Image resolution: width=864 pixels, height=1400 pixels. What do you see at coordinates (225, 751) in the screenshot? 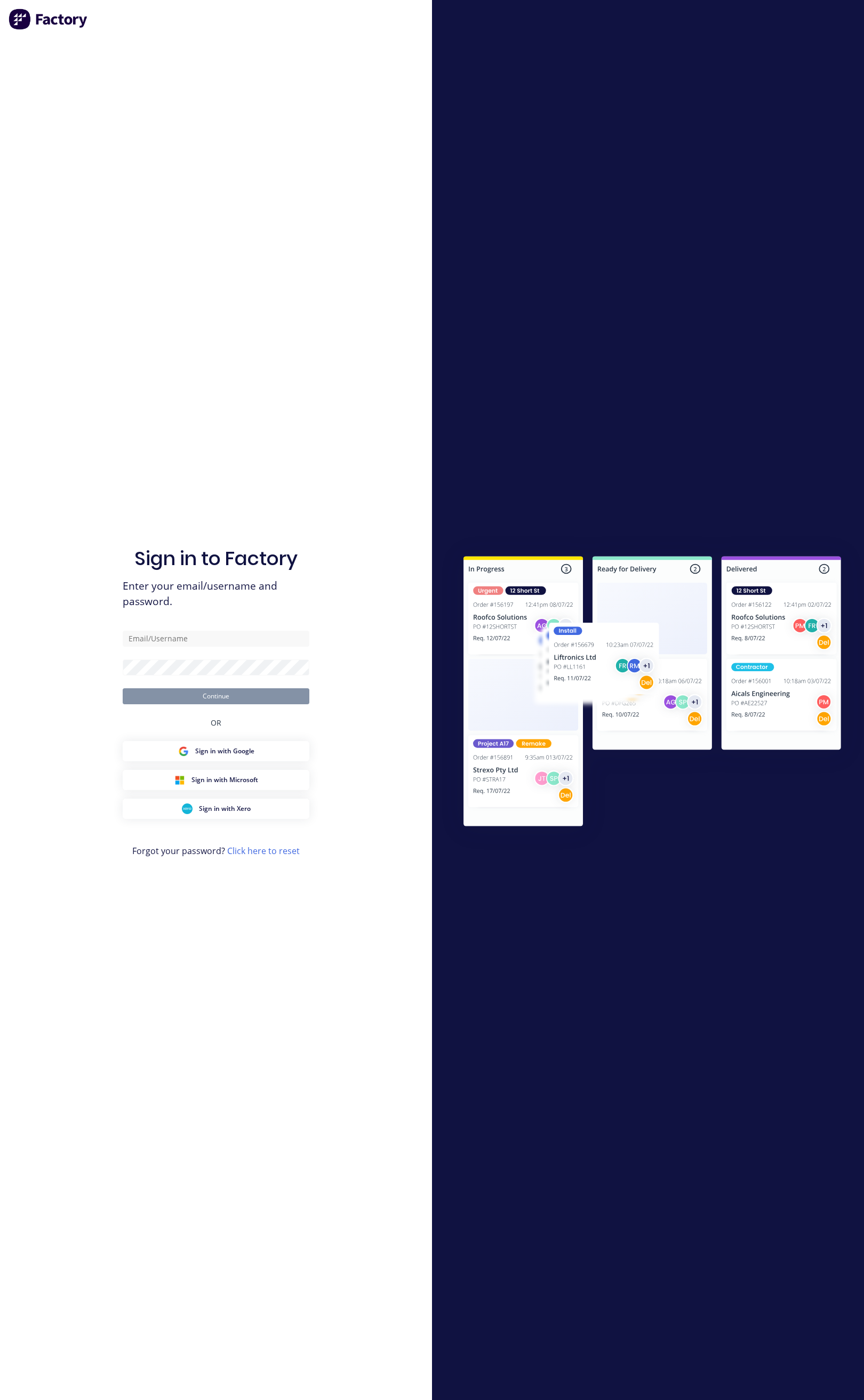
I see `span: Sign in with Google` at bounding box center [225, 751].